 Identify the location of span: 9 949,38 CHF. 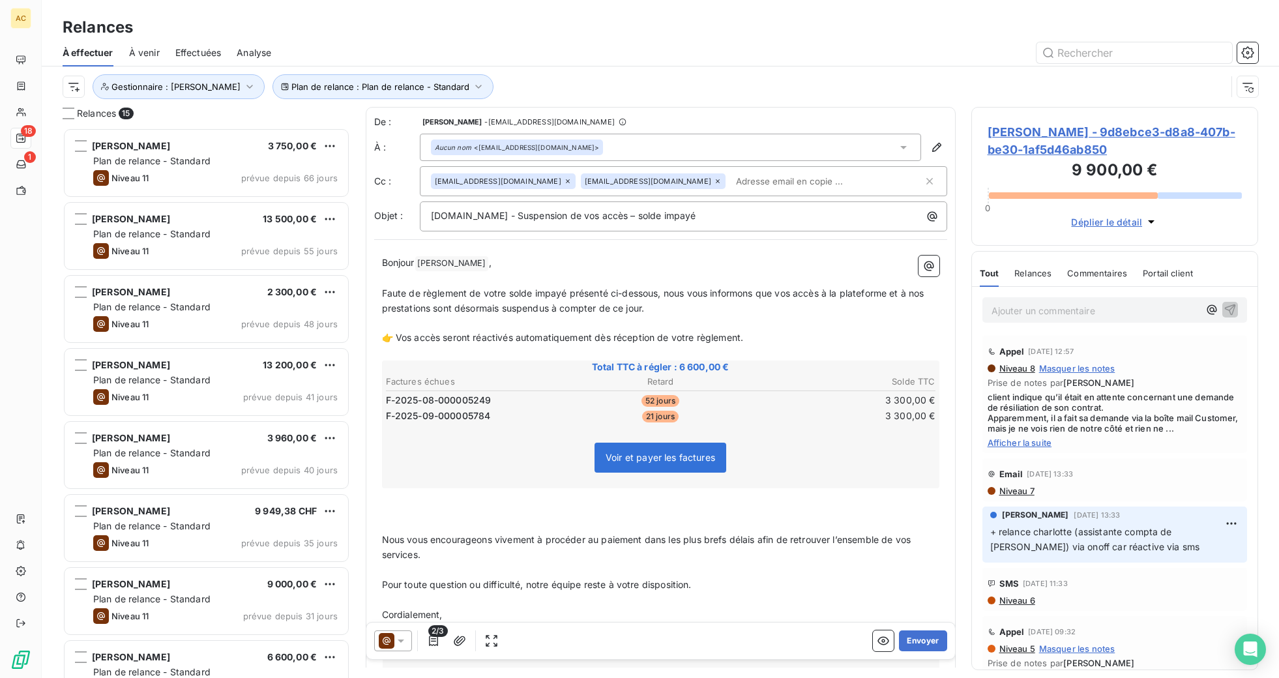
(285, 510).